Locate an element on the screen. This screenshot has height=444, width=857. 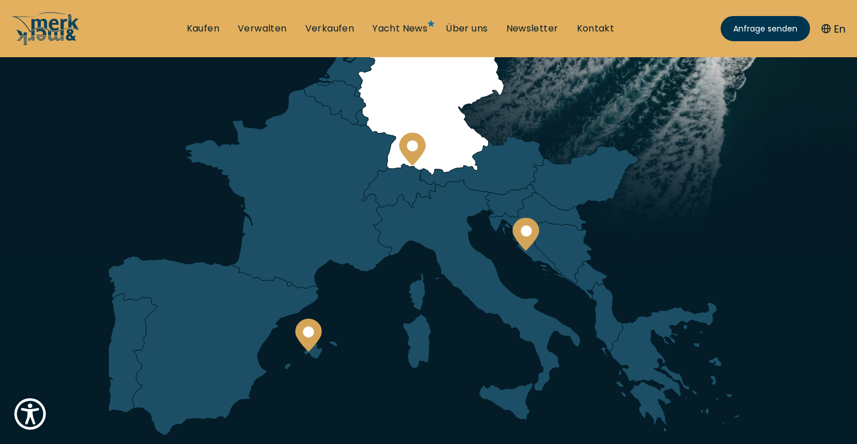
a: Newsletter is located at coordinates (532, 29).